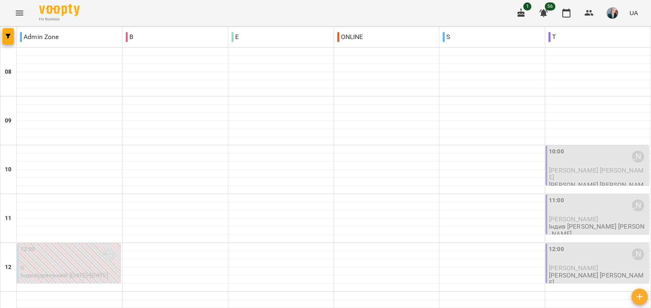  Describe the element at coordinates (633, 13) in the screenshot. I see `span: UA` at that location.